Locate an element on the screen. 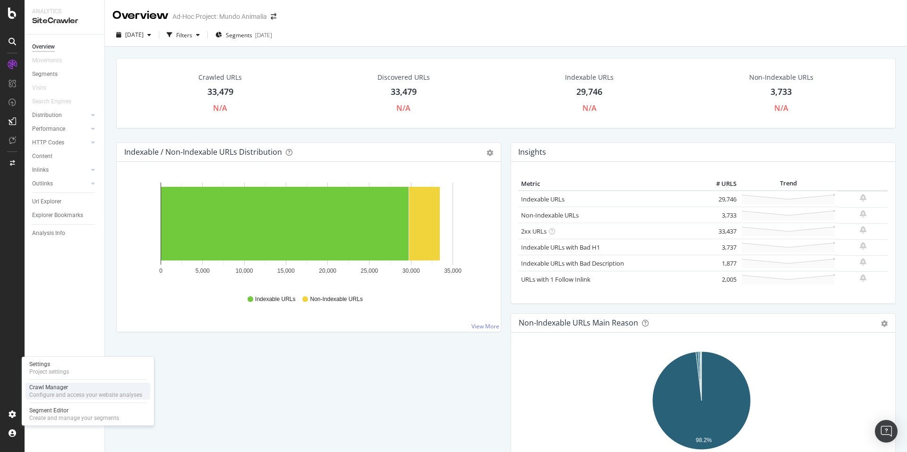 The width and height of the screenshot is (907, 452). div: Configure and access your website analyses is located at coordinates (85, 395).